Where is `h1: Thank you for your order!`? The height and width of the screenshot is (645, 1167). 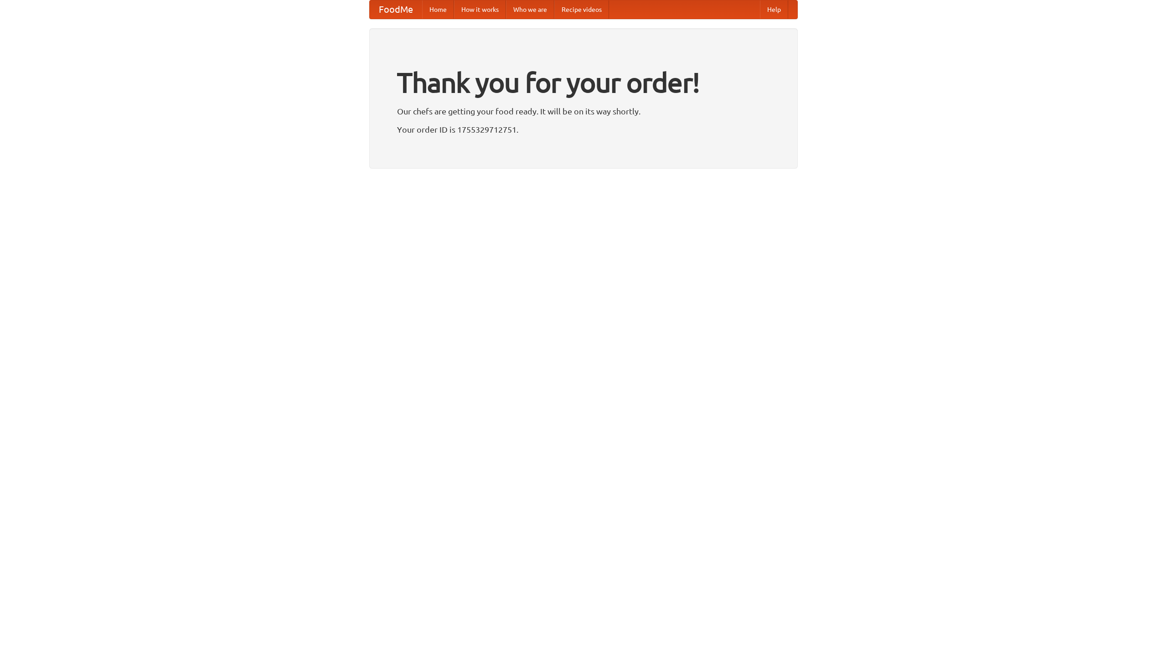 h1: Thank you for your order! is located at coordinates (584, 83).